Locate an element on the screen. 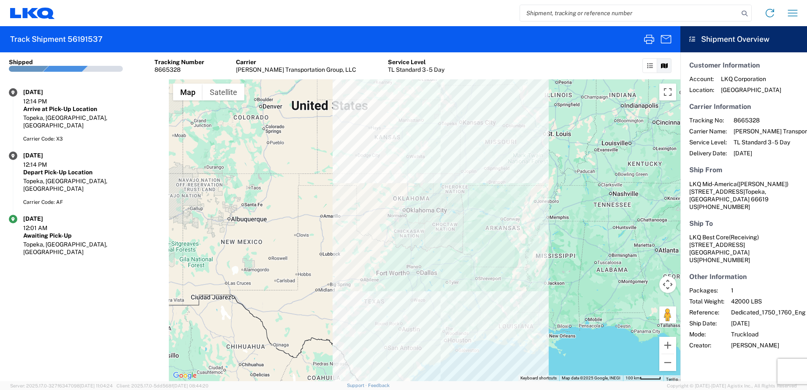 The width and height of the screenshot is (807, 390). span: Packages: is located at coordinates (706, 290).